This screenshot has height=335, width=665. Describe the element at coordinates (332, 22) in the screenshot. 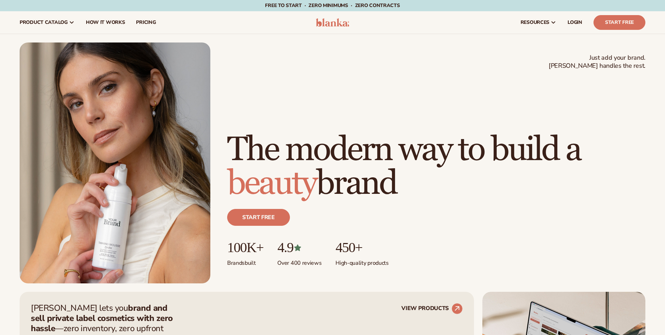

I see `img: logo` at that location.